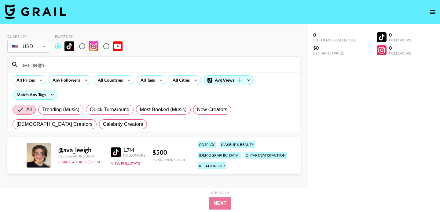 The height and width of the screenshot is (212, 440). Describe the element at coordinates (180, 80) in the screenshot. I see `div: All Cities` at that location.